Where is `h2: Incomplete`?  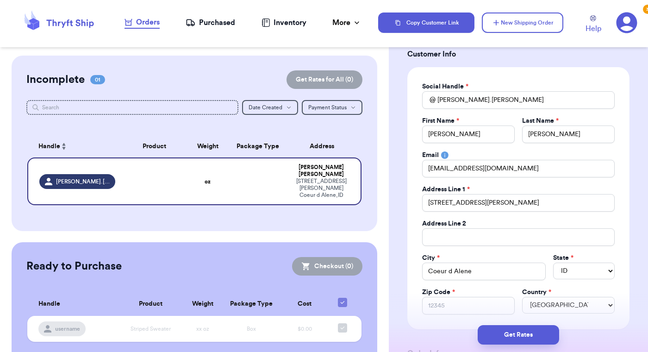 h2: Incomplete is located at coordinates (56, 80).